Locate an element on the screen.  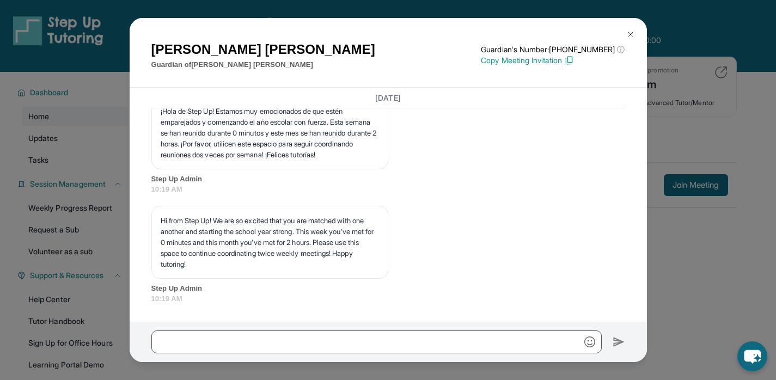
img: Emoji is located at coordinates (590, 342).